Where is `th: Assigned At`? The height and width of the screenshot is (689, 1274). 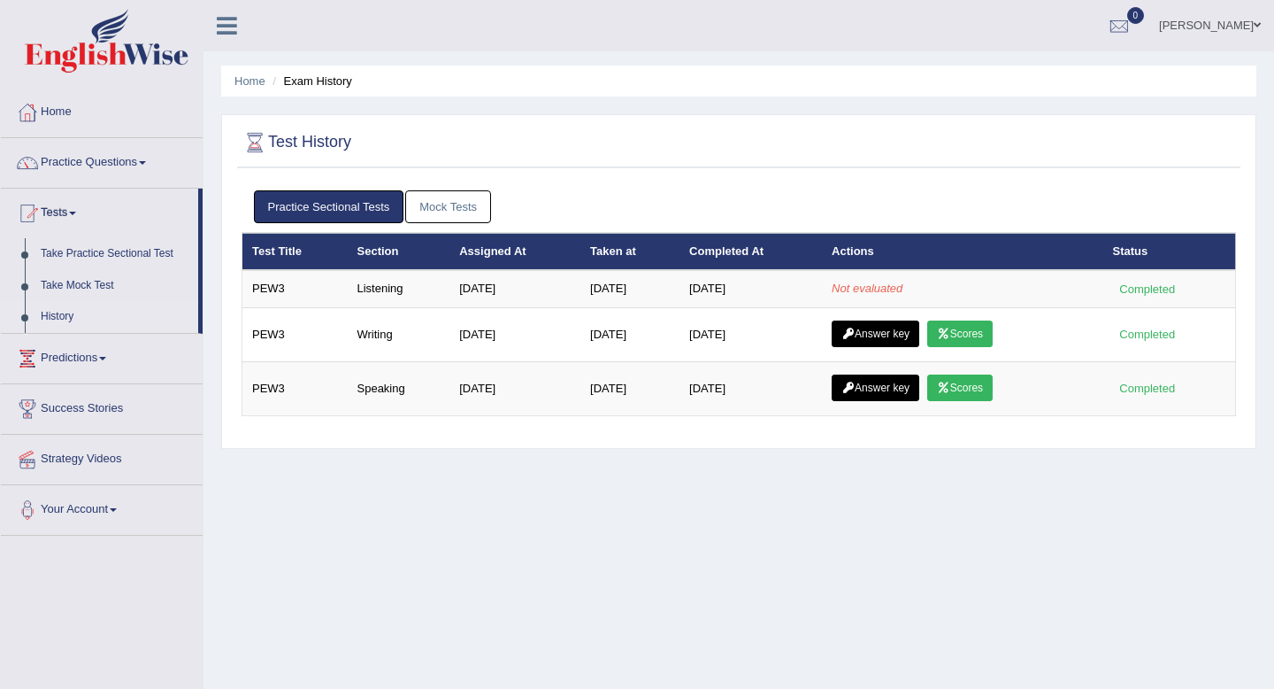 th: Assigned At is located at coordinates (515, 251).